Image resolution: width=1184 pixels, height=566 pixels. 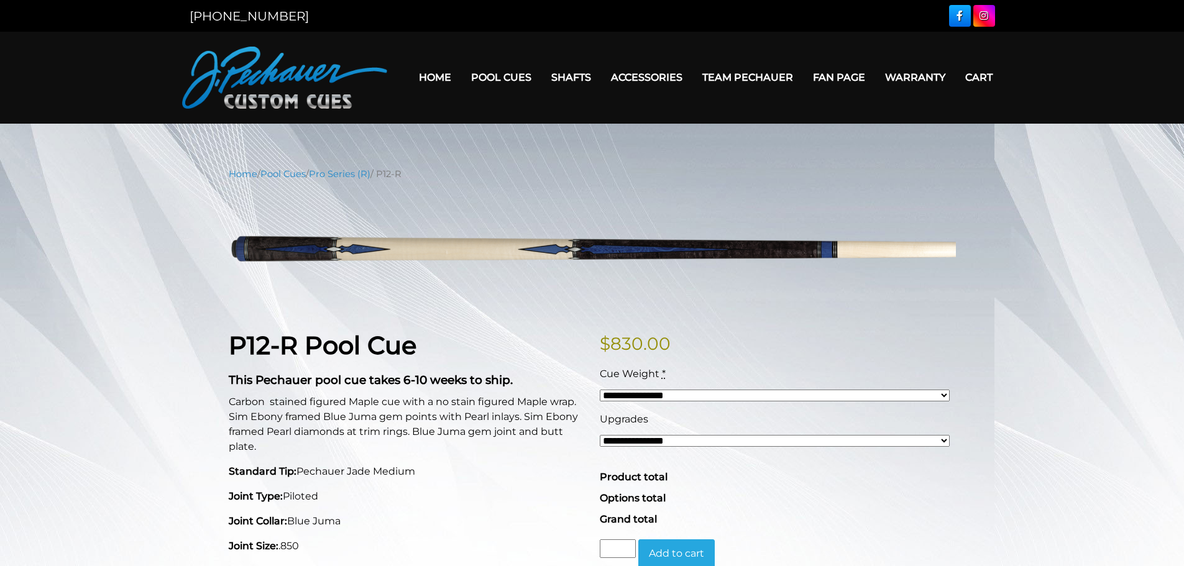 What do you see at coordinates (323, 345) in the screenshot?
I see `strong: P12-R Pool Cue` at bounding box center [323, 345].